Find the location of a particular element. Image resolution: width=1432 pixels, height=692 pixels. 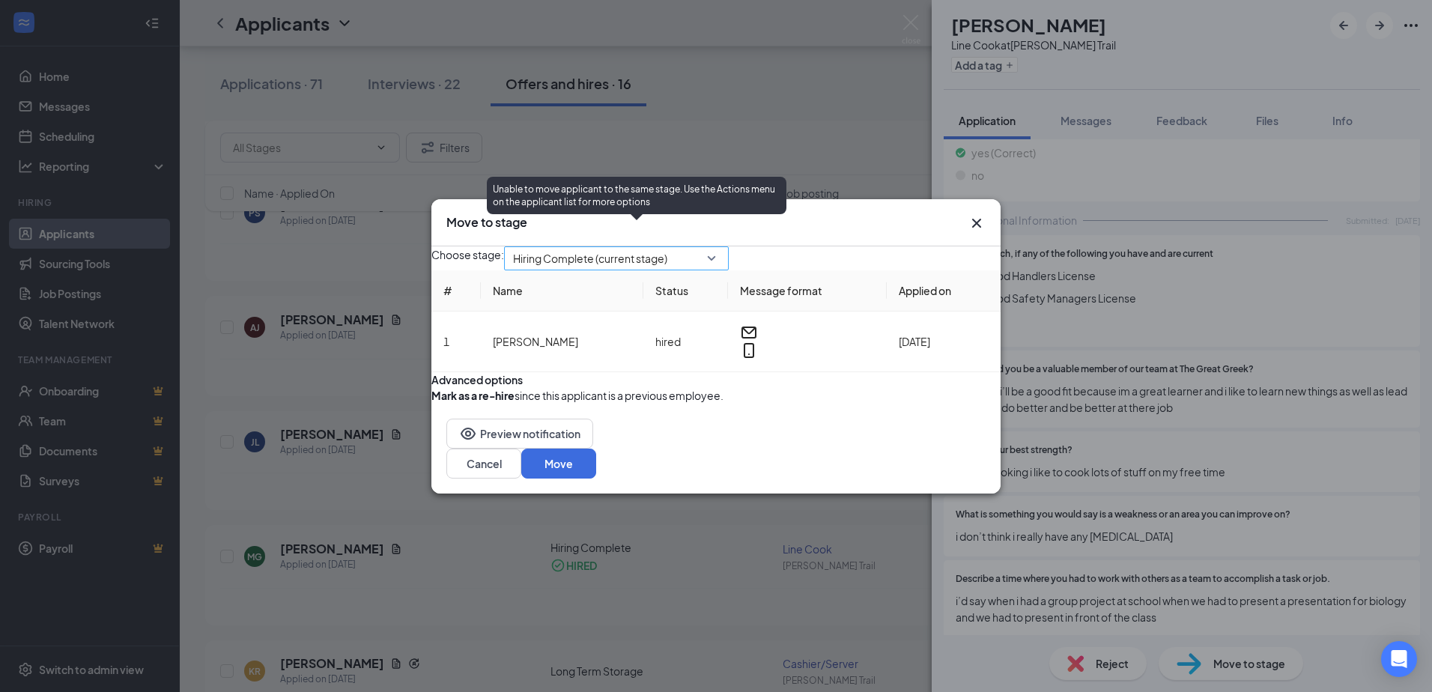

th: Status is located at coordinates (685, 291).